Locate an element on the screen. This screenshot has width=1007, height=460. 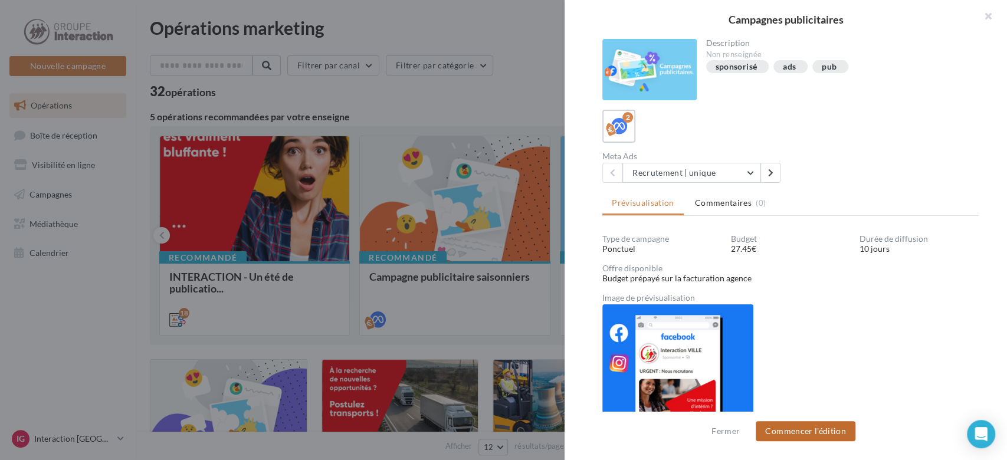
div: Budget is located at coordinates (791, 239).